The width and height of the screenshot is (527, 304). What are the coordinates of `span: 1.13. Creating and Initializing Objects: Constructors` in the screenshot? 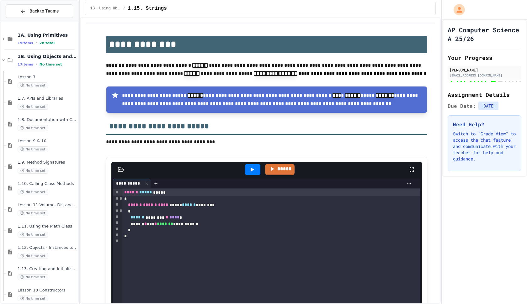 It's located at (47, 269).